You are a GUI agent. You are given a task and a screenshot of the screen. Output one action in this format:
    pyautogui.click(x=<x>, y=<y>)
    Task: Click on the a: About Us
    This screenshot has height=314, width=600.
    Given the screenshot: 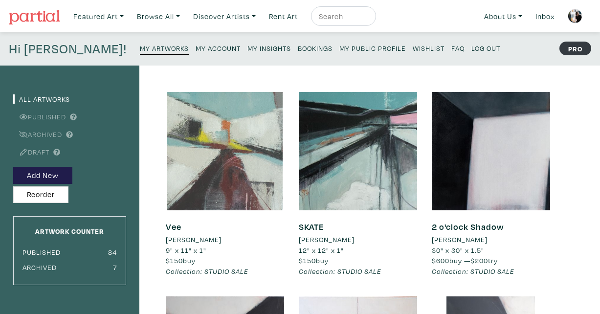 What is the action you would take?
    pyautogui.click(x=503, y=16)
    